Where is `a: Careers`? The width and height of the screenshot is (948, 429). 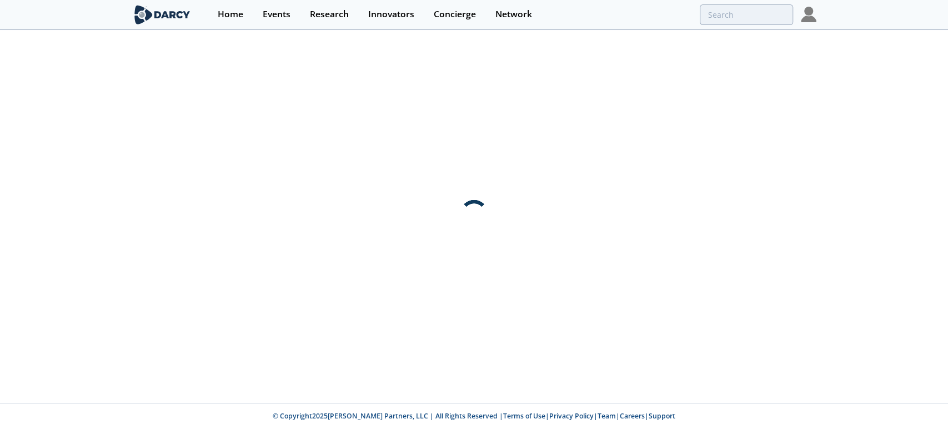 a: Careers is located at coordinates (632, 415).